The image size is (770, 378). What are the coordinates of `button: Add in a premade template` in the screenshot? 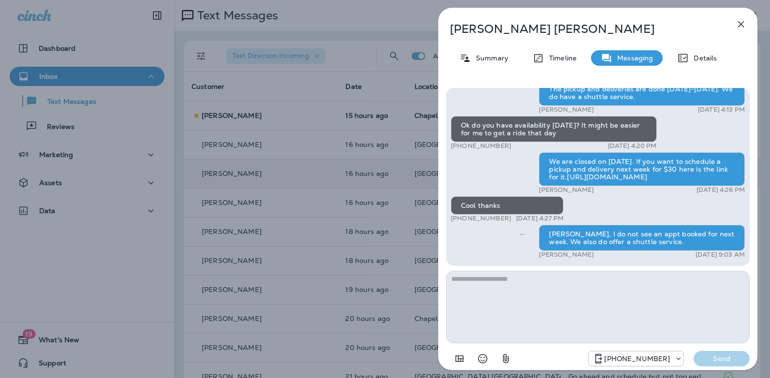 It's located at (459, 359).